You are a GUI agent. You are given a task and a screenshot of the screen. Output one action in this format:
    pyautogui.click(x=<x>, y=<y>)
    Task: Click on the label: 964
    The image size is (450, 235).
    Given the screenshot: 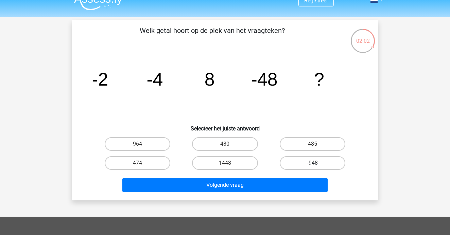 What is the action you would take?
    pyautogui.click(x=137, y=144)
    